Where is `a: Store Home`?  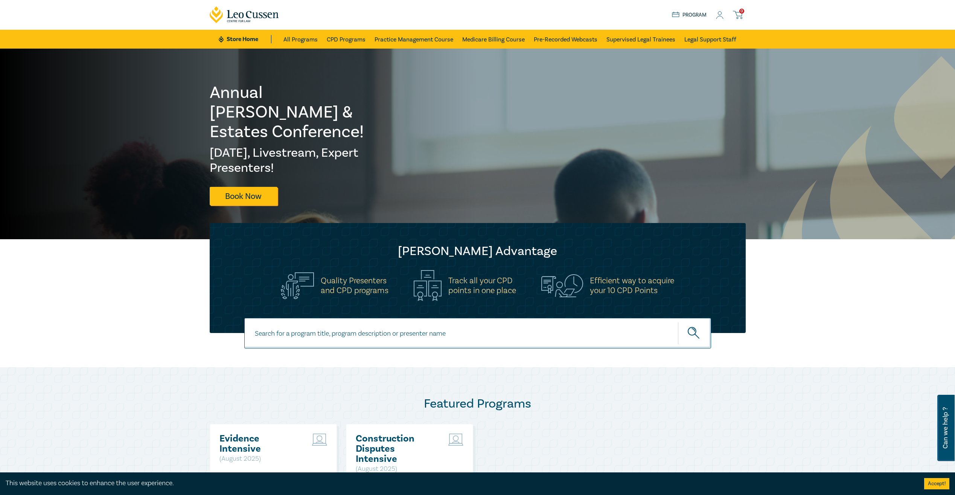 a: Store Home is located at coordinates (245, 39).